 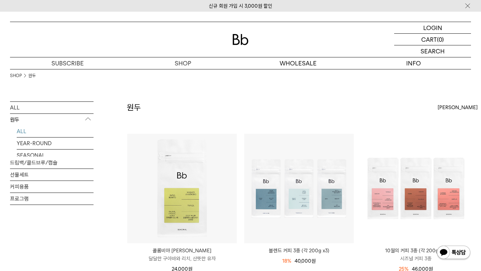 What do you see at coordinates (432, 28) in the screenshot?
I see `p: LOGIN` at bounding box center [432, 28].